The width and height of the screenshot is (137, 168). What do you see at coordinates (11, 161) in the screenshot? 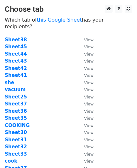
I see `strong: cook` at bounding box center [11, 161].